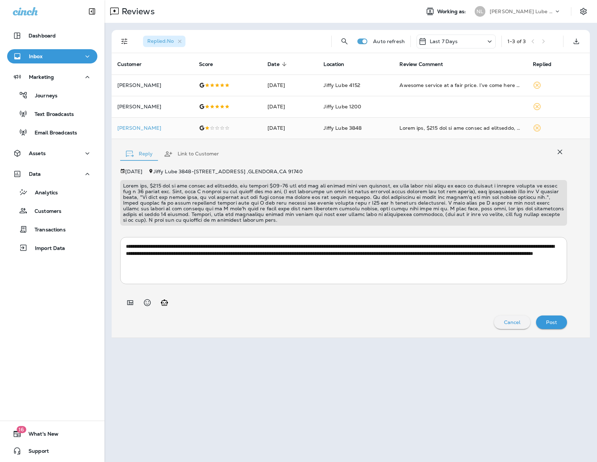 This screenshot has height=462, width=597. I want to click on button: Select an emoji, so click(147, 303).